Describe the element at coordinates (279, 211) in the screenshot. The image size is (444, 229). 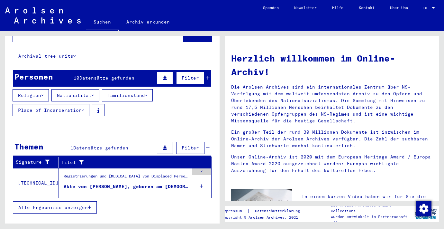
I see `a: Datenschutzerklärung` at that location.